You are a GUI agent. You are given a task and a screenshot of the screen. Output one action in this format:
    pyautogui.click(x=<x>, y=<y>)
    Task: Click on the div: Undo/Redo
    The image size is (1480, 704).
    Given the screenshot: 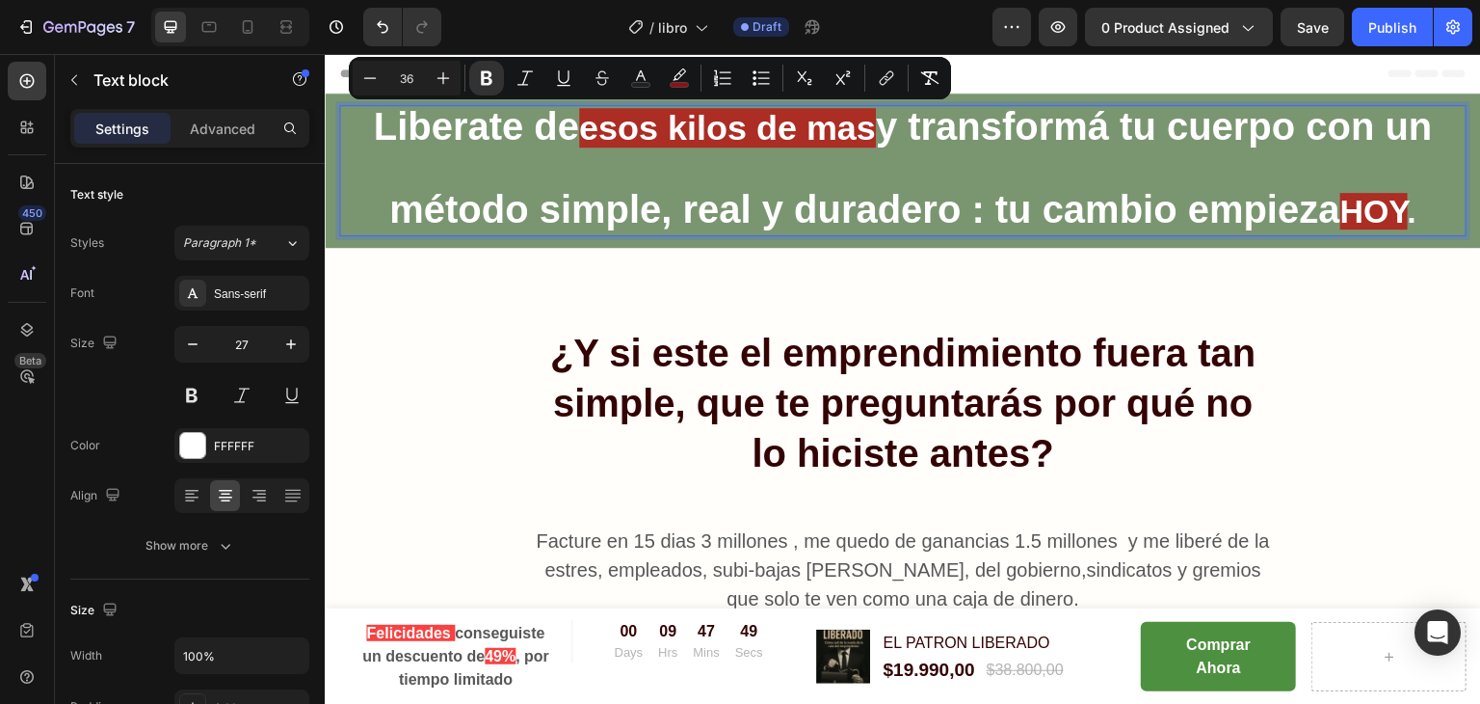 What is the action you would take?
    pyautogui.click(x=402, y=27)
    